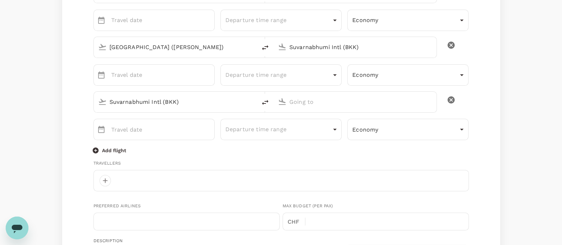  What do you see at coordinates (376, 206) in the screenshot?
I see `div: Max Budget (per pax)` at bounding box center [376, 206].